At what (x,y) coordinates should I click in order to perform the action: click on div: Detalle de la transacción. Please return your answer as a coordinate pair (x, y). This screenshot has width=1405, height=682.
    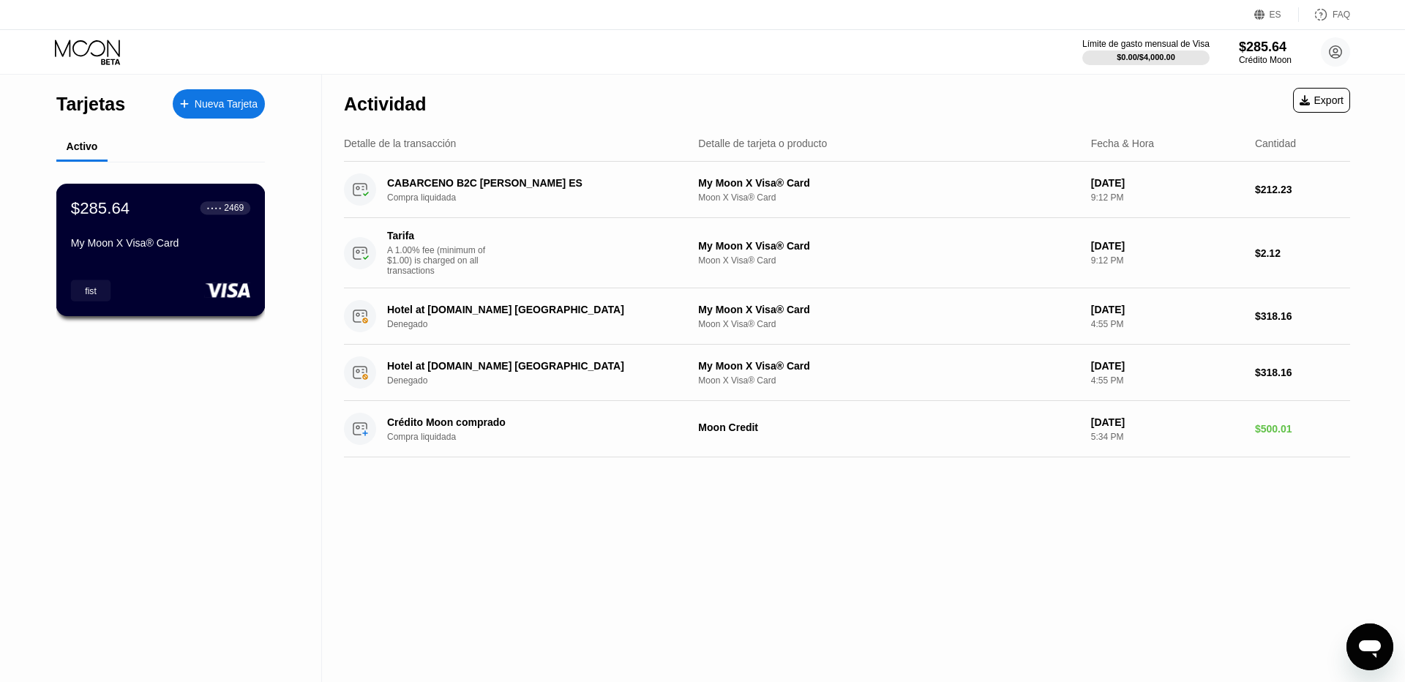
    Looking at the image, I should click on (400, 143).